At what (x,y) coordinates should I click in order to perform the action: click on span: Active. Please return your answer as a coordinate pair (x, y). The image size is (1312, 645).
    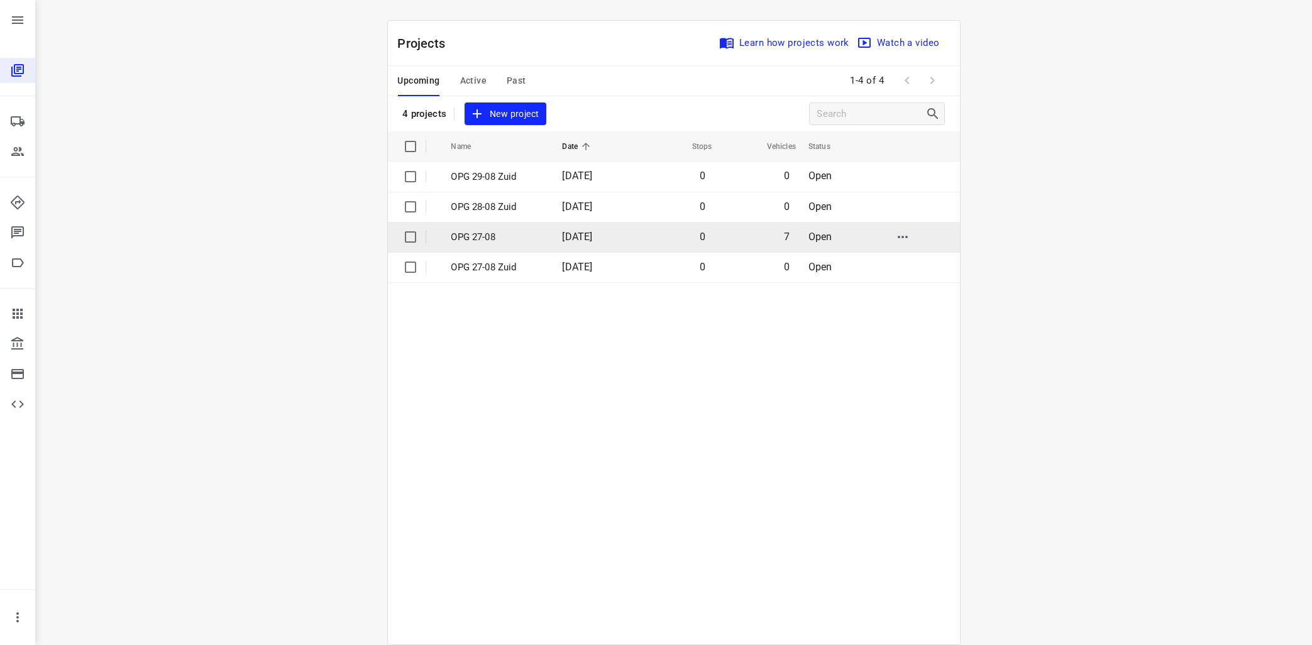
    Looking at the image, I should click on (473, 80).